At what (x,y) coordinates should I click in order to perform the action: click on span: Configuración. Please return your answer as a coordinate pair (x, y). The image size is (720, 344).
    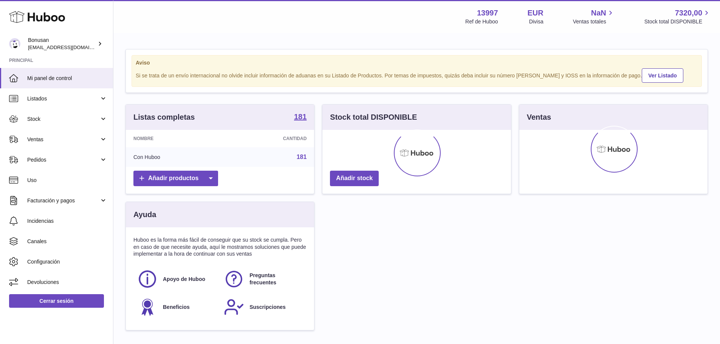
    Looking at the image, I should click on (67, 262).